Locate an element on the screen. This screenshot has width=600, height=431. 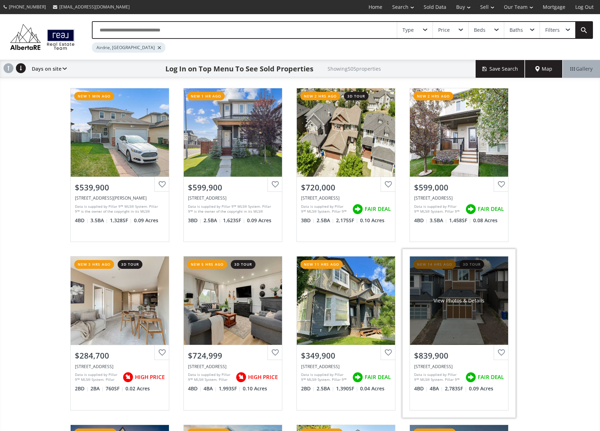
div: Filters is located at coordinates (553, 30).